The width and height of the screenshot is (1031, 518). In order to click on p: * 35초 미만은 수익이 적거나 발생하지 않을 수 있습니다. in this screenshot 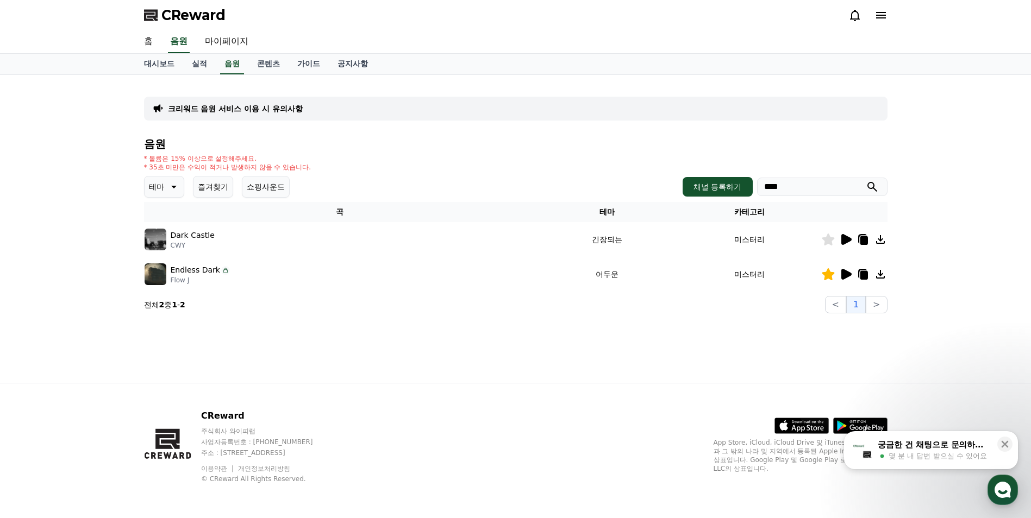, I will do `click(228, 167)`.